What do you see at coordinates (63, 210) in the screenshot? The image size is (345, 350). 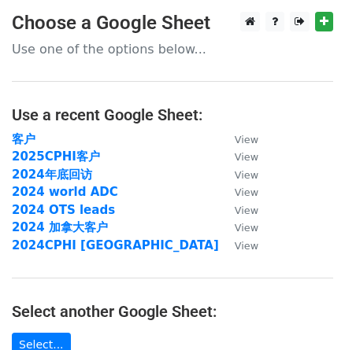 I see `a: 2024 OTS leads` at bounding box center [63, 210].